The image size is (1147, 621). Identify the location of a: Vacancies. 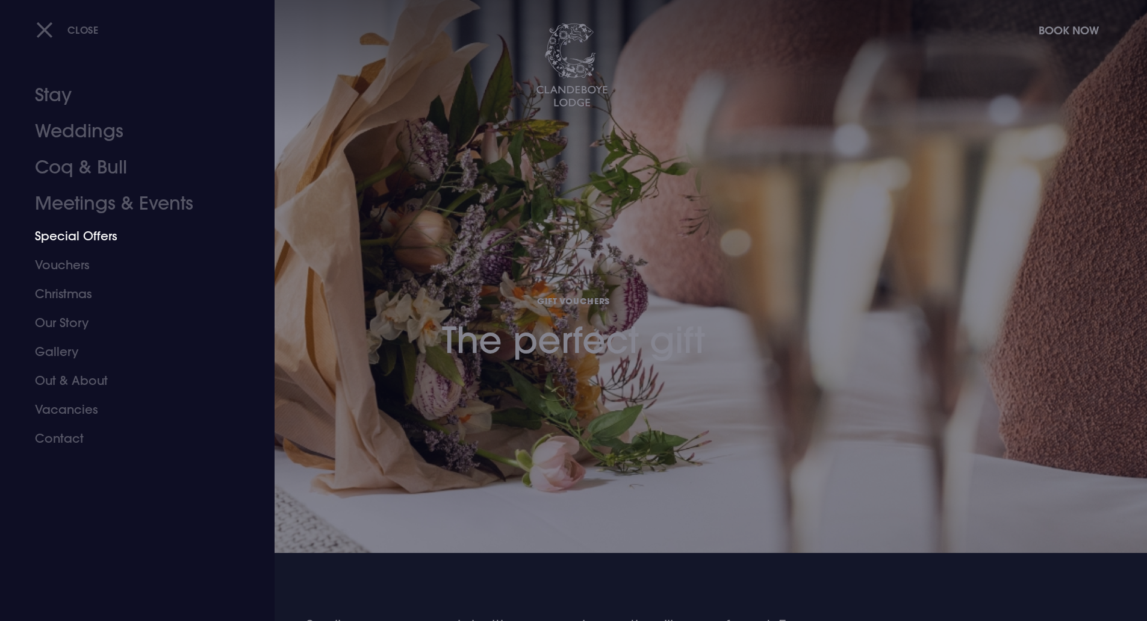
(130, 410).